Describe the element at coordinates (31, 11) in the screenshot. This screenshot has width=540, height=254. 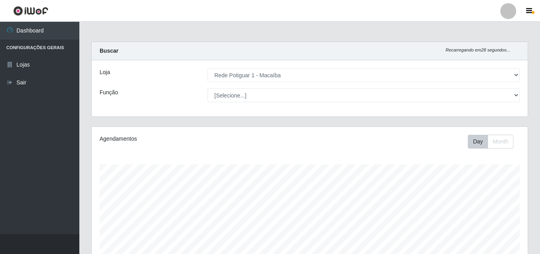
I see `img: CoreUI Logo` at that location.